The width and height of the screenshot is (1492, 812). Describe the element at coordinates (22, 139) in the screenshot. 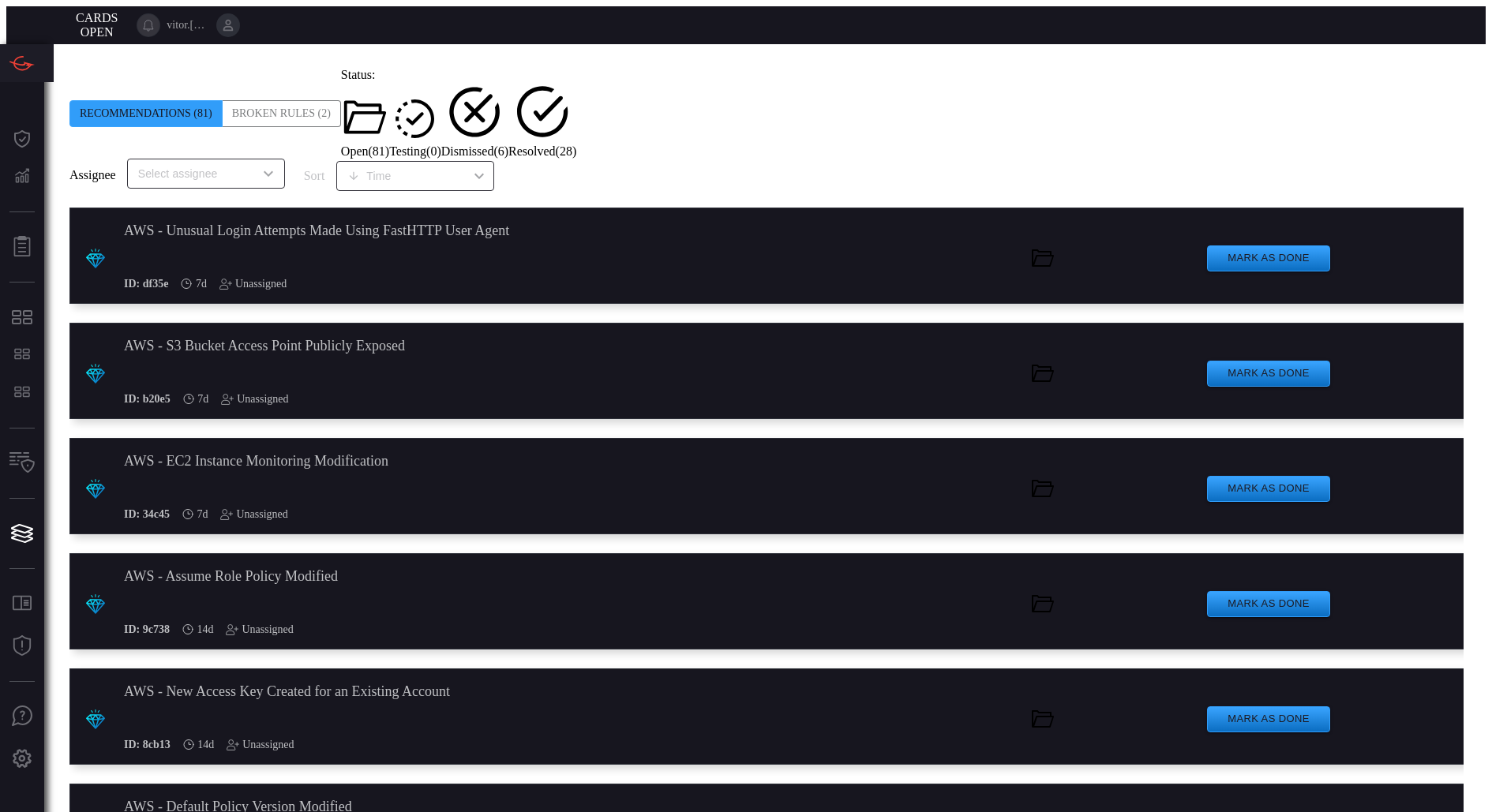

I see `button: Dashboard` at that location.